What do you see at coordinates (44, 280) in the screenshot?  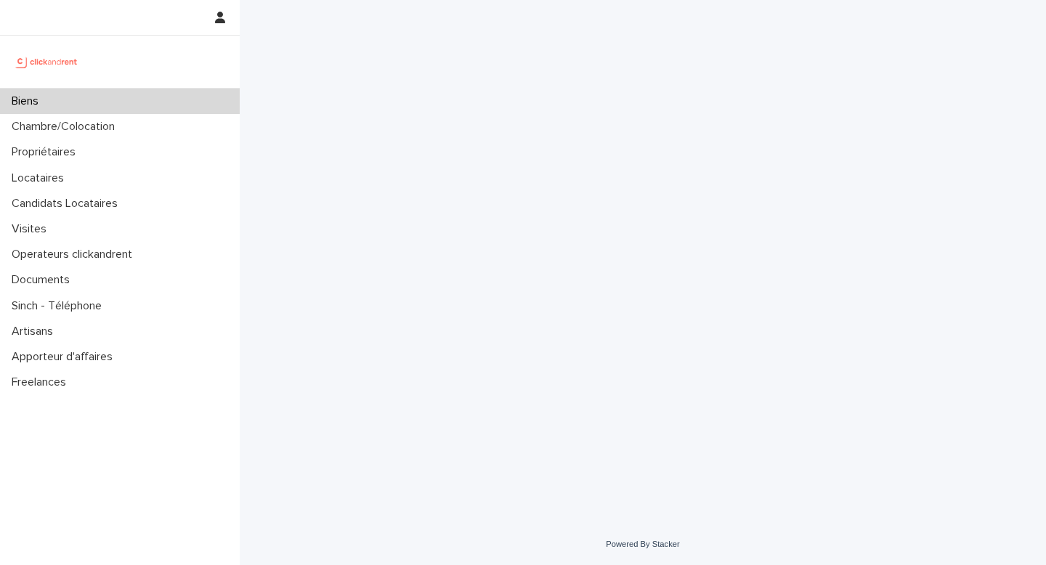 I see `p: Documents` at bounding box center [44, 280].